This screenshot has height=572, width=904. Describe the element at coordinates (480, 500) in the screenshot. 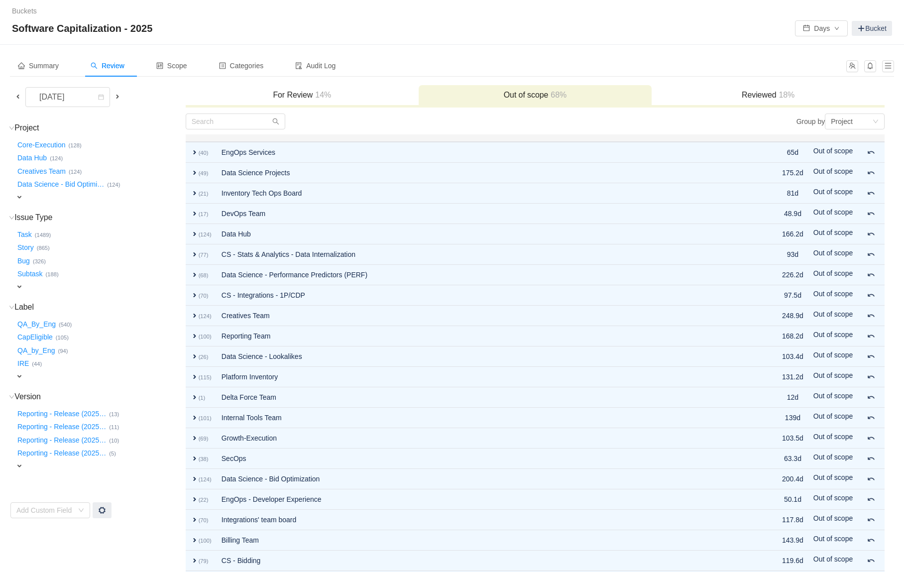

I see `td: EngOps - Developer Experience` at that location.